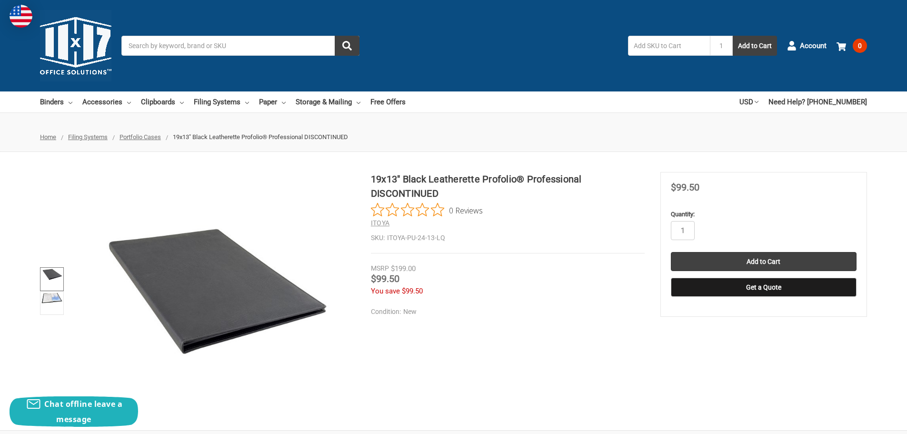  I want to click on dt: SKU:, so click(377, 238).